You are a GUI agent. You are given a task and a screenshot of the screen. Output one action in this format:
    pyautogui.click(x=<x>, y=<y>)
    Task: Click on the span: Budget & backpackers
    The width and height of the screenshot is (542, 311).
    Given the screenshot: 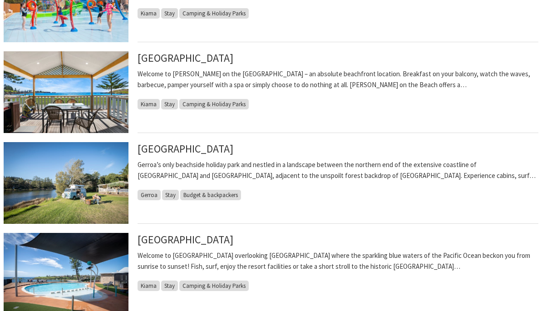 What is the action you would take?
    pyautogui.click(x=211, y=195)
    